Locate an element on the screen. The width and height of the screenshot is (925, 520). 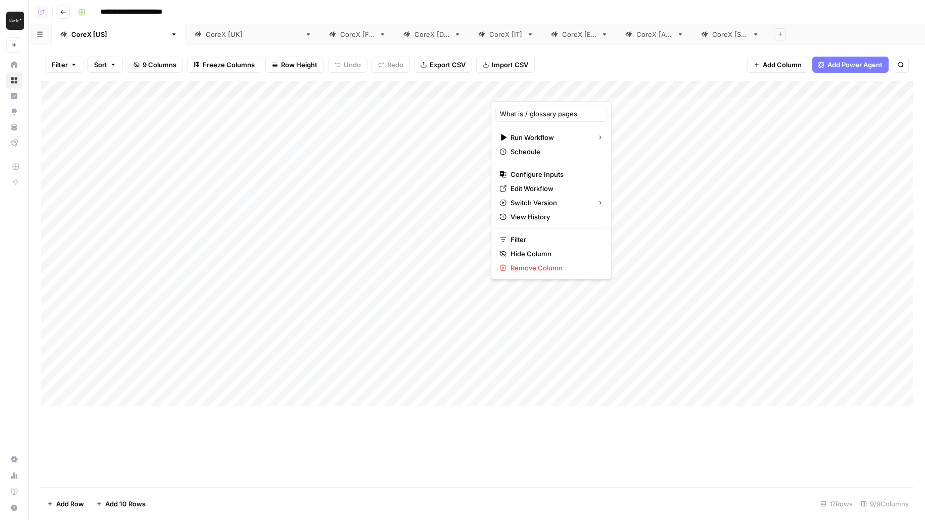
span: Import CSV is located at coordinates (510, 65).